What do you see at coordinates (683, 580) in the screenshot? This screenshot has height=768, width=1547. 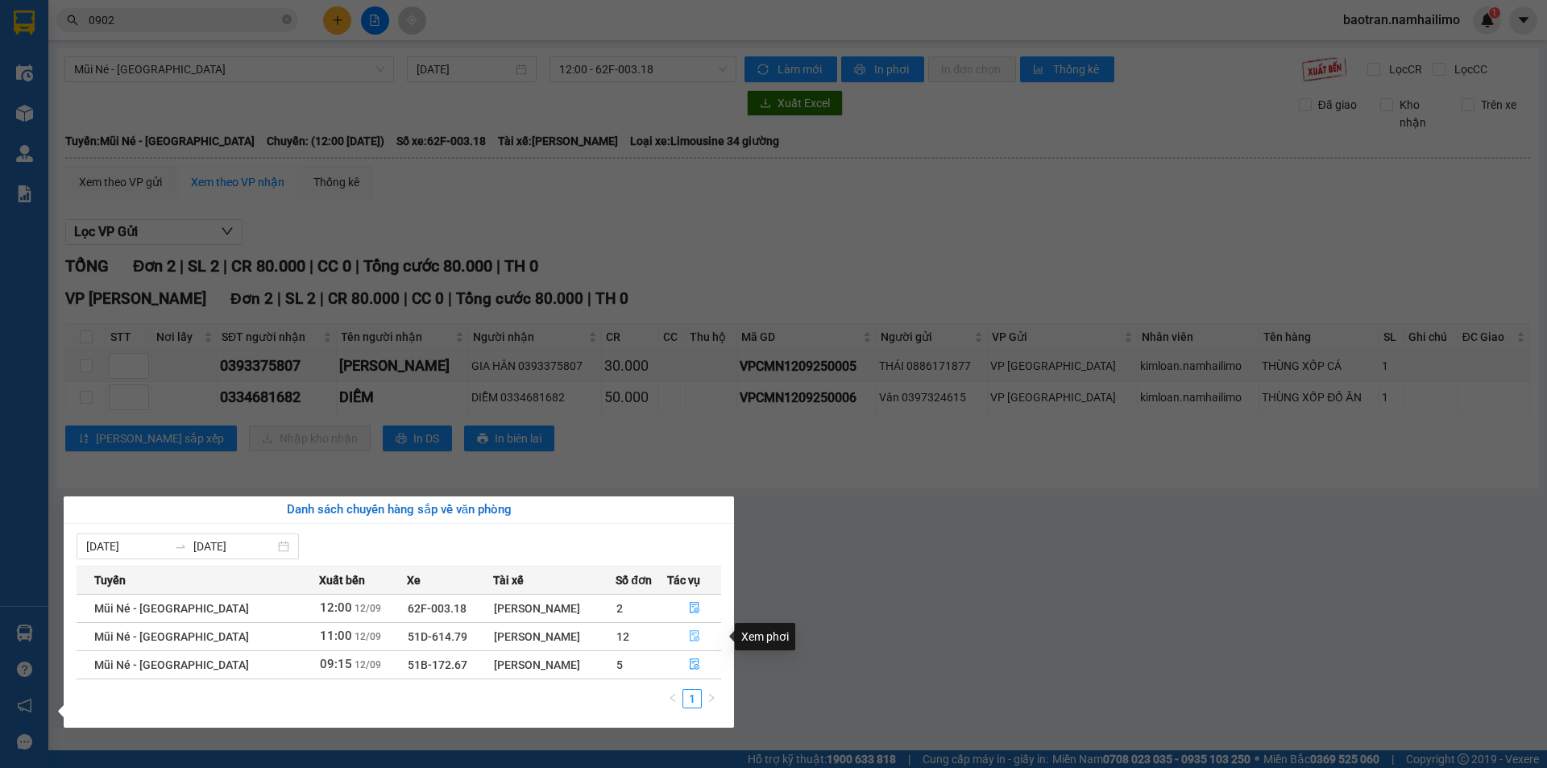 I see `span: Tác vụ` at bounding box center [683, 580].